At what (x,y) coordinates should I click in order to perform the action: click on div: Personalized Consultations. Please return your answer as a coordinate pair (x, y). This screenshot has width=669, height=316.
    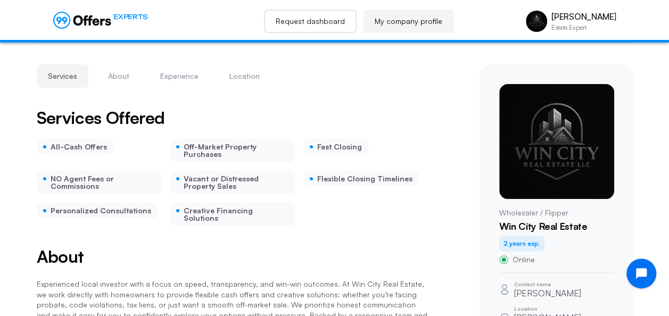
    Looking at the image, I should click on (97, 211).